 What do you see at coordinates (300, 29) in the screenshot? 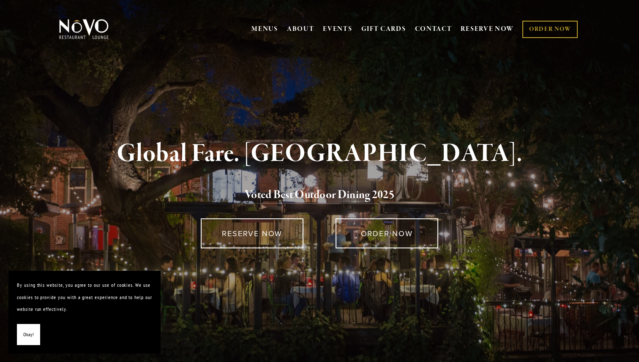
I see `a: ABOUT` at bounding box center [300, 29].